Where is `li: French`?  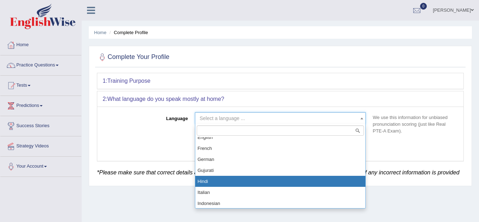
li: French is located at coordinates (280, 148).